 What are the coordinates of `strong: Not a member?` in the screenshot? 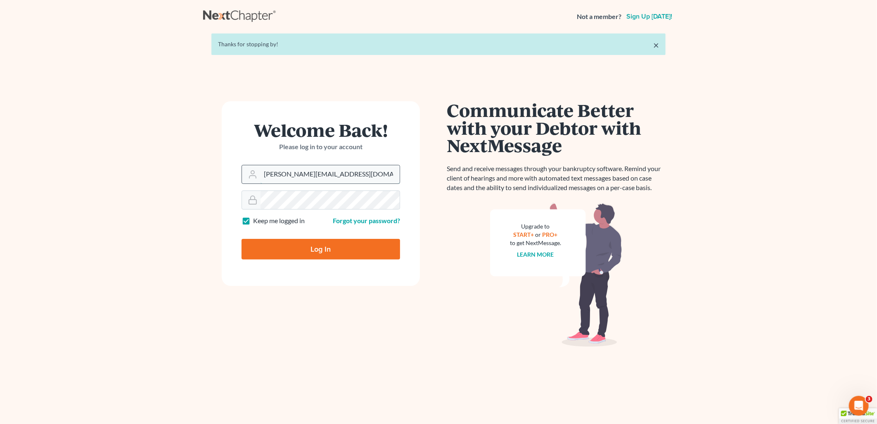 It's located at (599, 17).